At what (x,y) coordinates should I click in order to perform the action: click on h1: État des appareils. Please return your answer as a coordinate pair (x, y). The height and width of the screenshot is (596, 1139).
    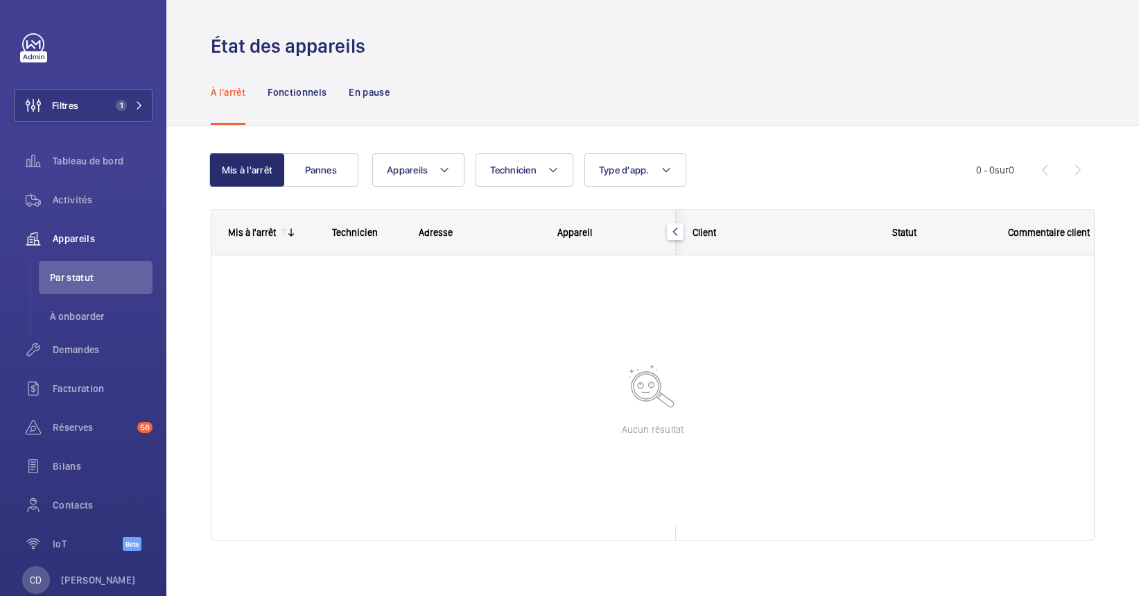
    Looking at the image, I should click on (292, 46).